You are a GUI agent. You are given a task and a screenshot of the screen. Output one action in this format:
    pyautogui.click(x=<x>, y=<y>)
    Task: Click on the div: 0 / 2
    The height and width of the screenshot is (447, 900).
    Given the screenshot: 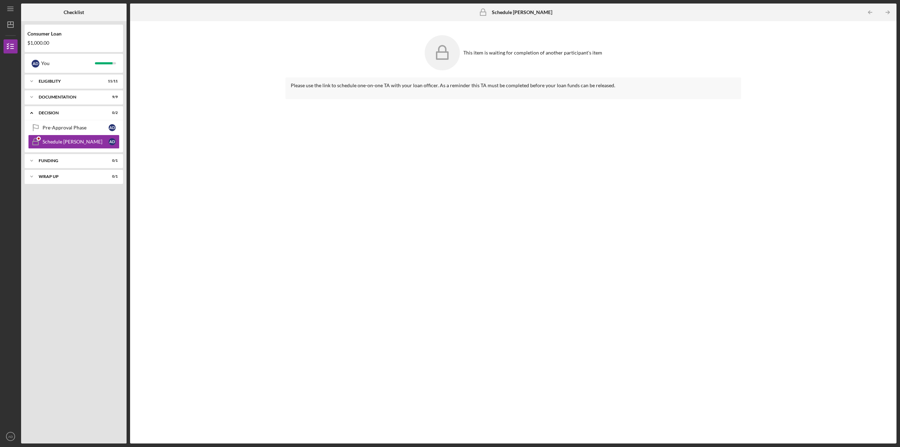 What is the action you would take?
    pyautogui.click(x=111, y=113)
    